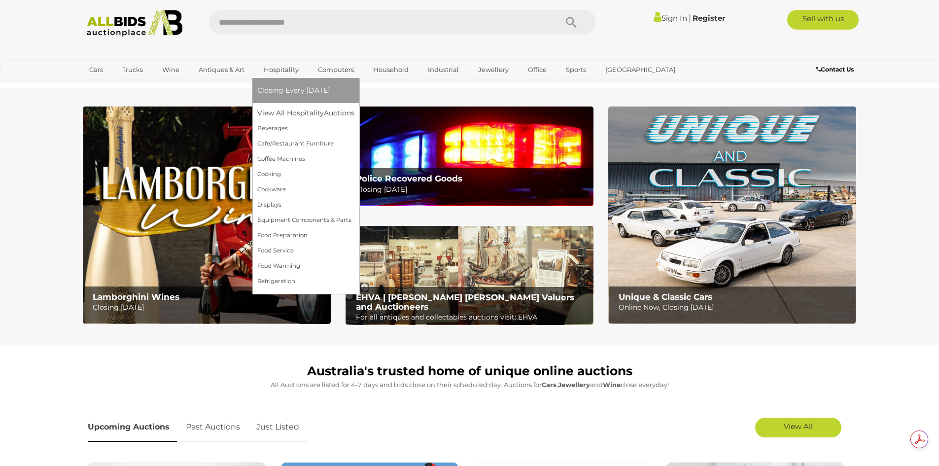 Image resolution: width=939 pixels, height=466 pixels. Describe the element at coordinates (133, 69) in the screenshot. I see `a: Trucks` at that location.